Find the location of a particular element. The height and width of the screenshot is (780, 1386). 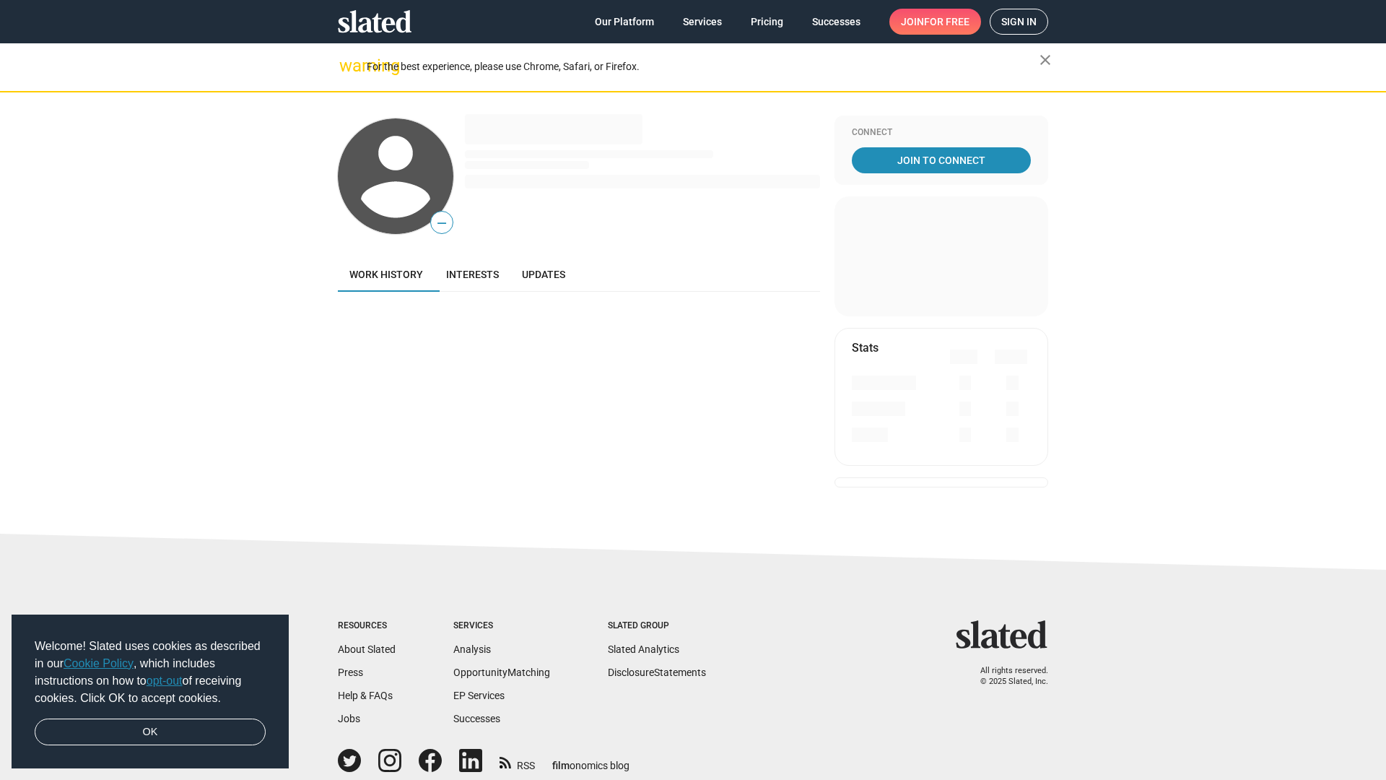

a: DisclosureStatements is located at coordinates (657, 672).